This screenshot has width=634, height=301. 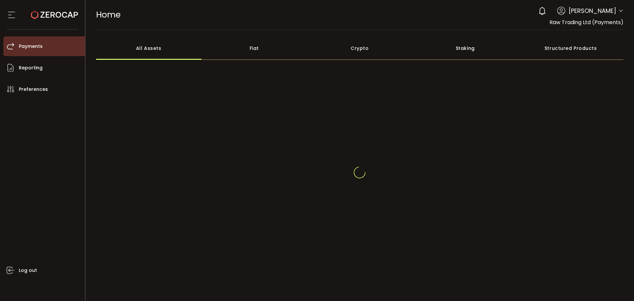 What do you see at coordinates (360, 48) in the screenshot?
I see `div: Crypto` at bounding box center [360, 48].